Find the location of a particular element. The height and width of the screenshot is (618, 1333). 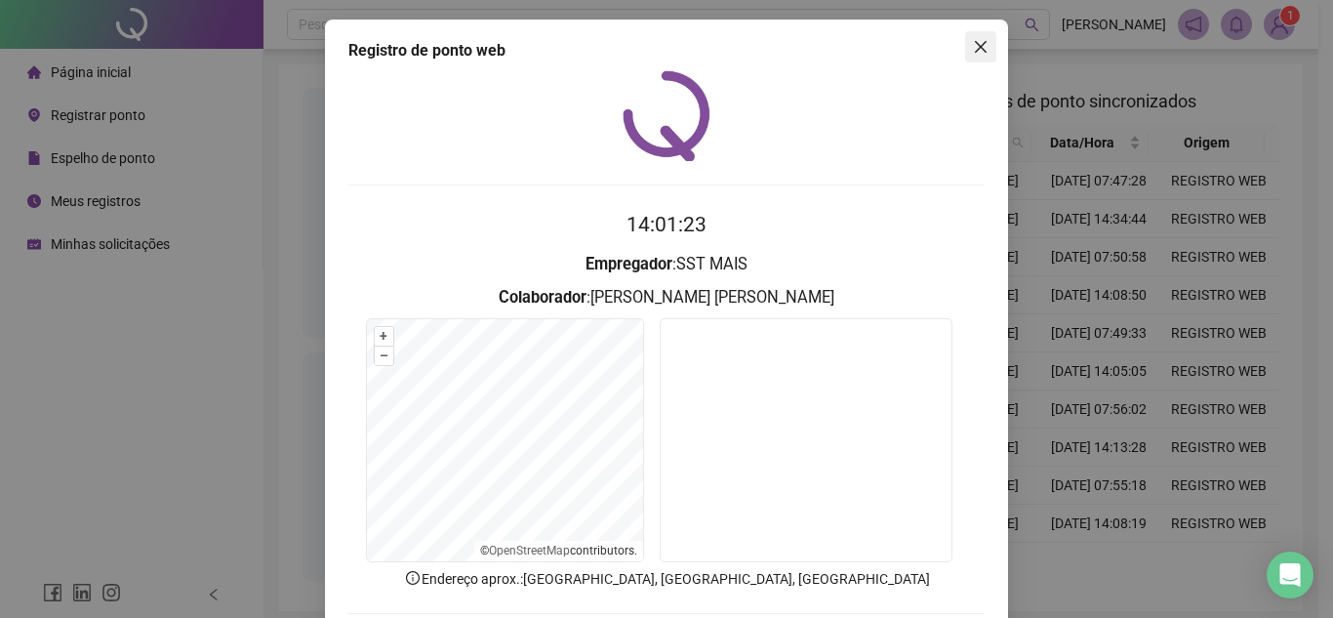

div: Open Intercom Messenger is located at coordinates (1290, 575).